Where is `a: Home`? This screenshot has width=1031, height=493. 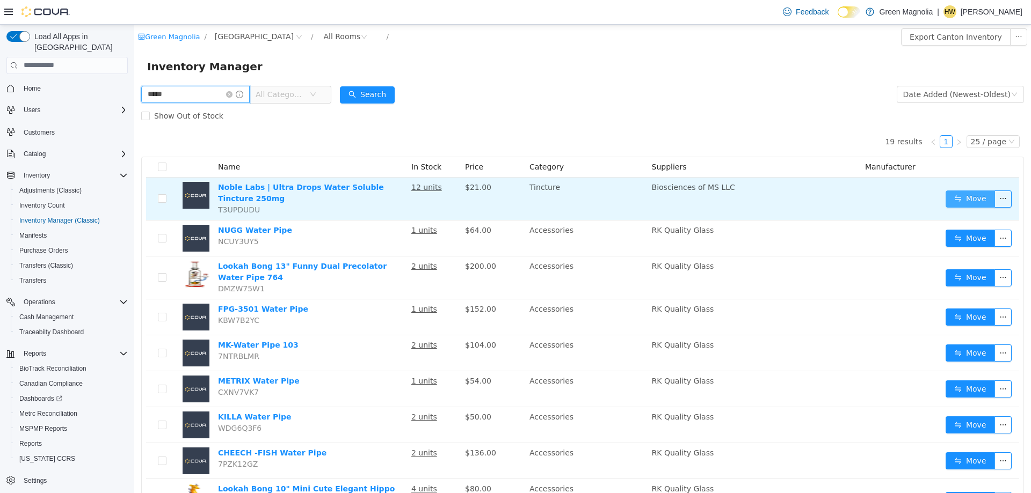 a: Home is located at coordinates (32, 89).